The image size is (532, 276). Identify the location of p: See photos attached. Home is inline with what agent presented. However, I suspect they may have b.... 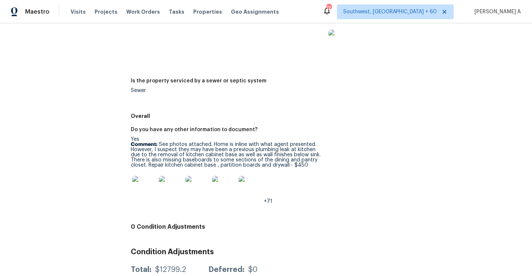
(226, 155).